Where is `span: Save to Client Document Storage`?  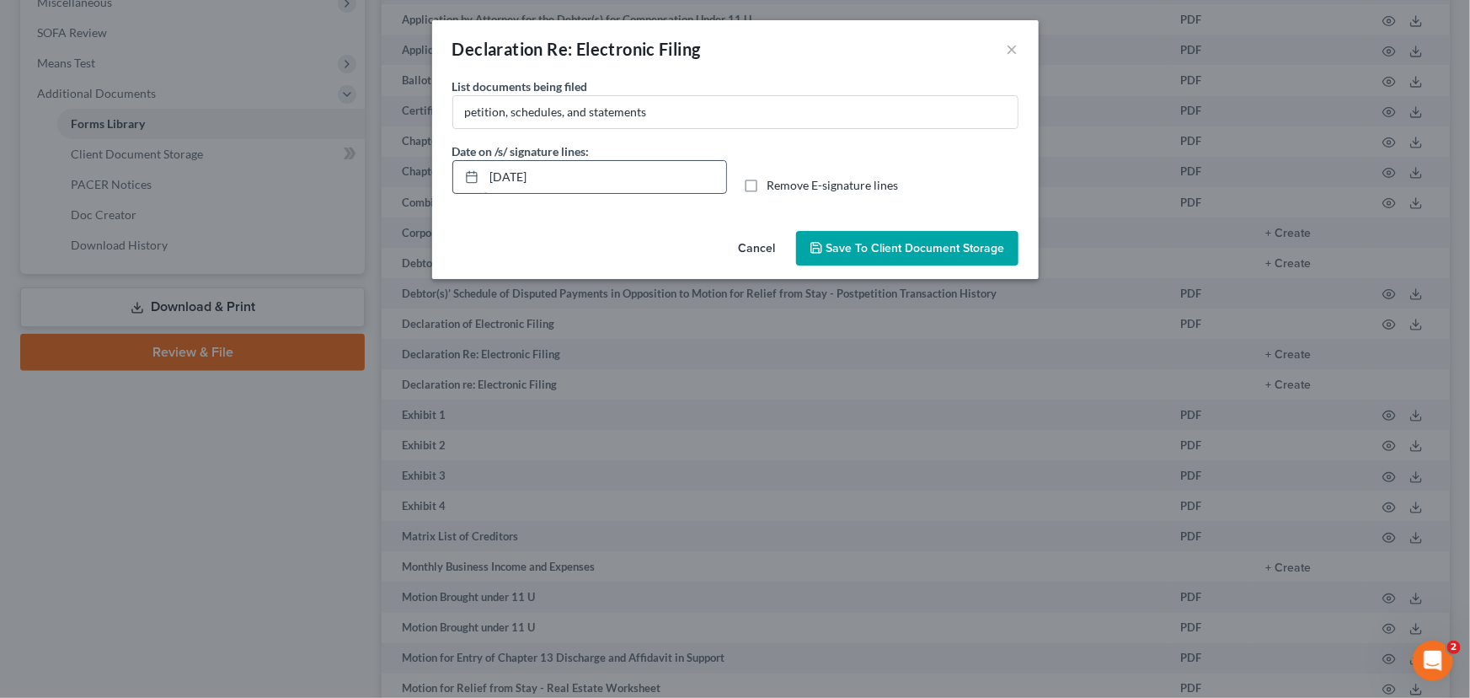
span: Save to Client Document Storage is located at coordinates (916, 248).